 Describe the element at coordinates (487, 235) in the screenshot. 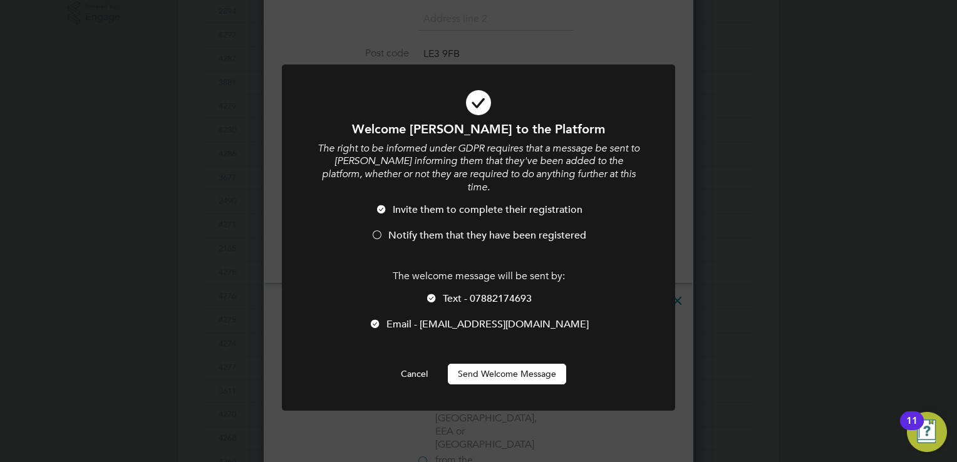

I see `span: Notify them that they have been registered` at that location.